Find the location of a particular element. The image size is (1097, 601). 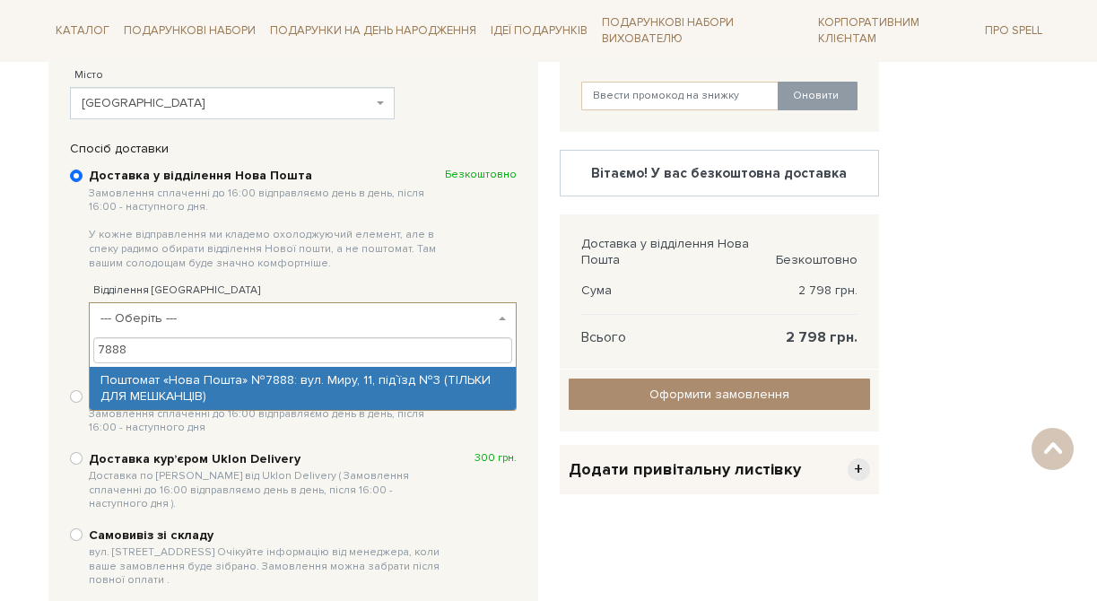

span: 300 грн. is located at coordinates (495, 458).